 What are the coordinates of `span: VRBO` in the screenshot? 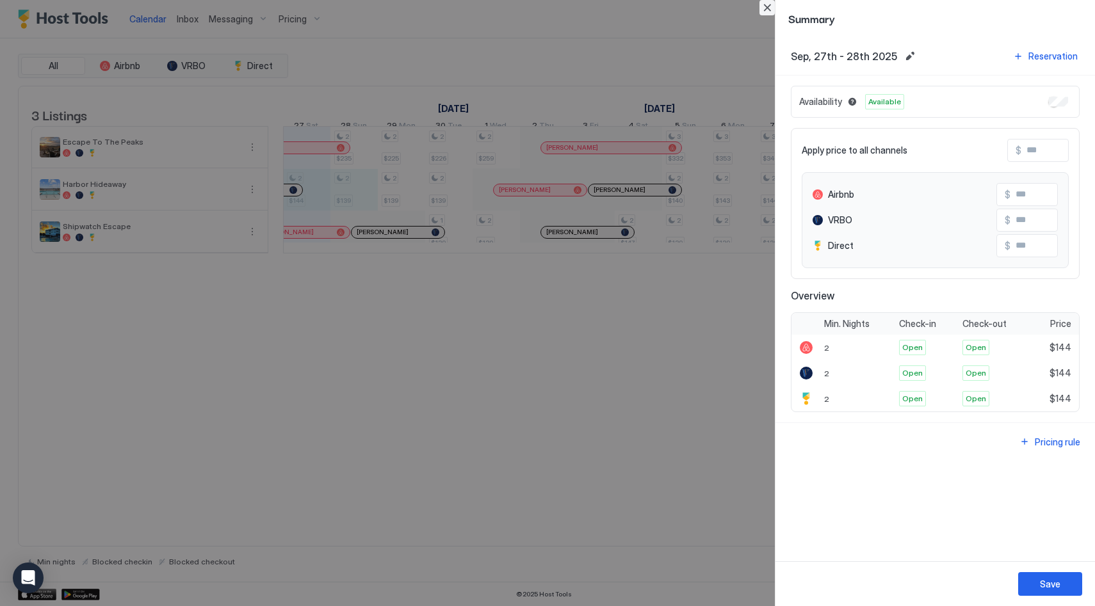 It's located at (840, 220).